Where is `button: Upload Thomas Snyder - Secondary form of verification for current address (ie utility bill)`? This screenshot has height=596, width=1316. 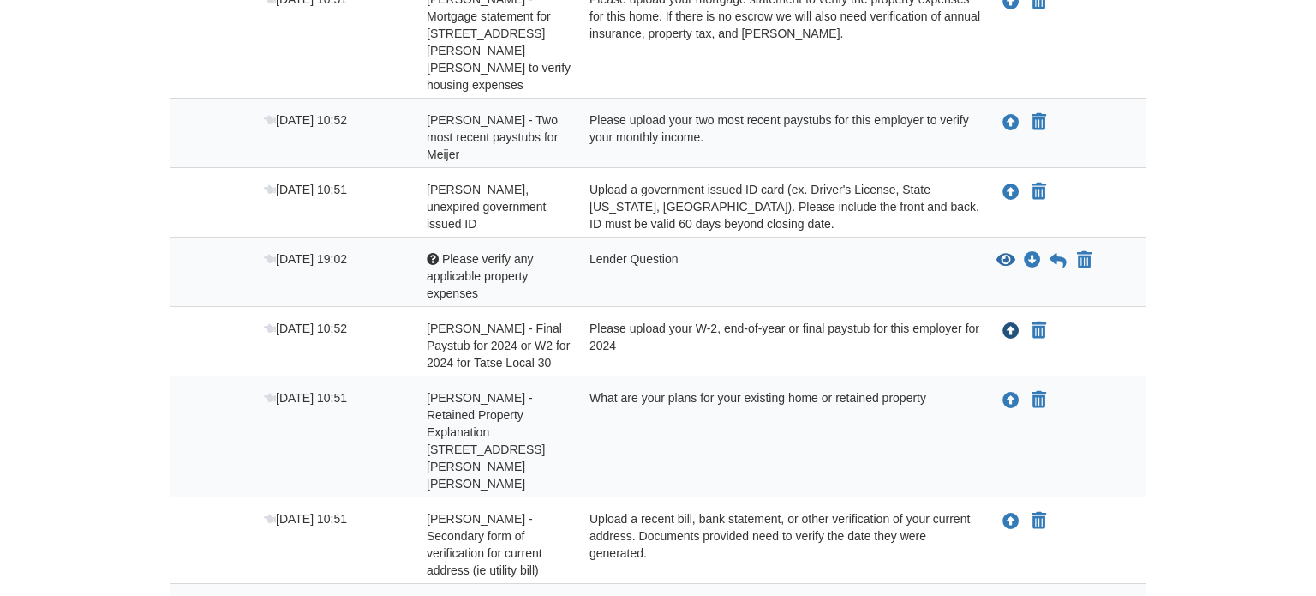 button: Upload Thomas Snyder - Secondary form of verification for current address (ie utility bill) is located at coordinates (1011, 521).